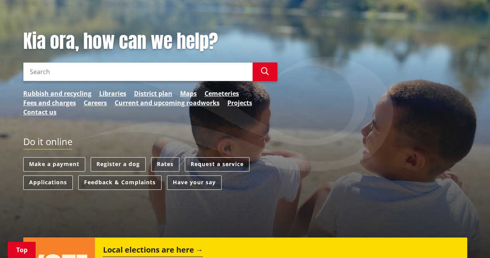  I want to click on a: Cemeteries, so click(222, 93).